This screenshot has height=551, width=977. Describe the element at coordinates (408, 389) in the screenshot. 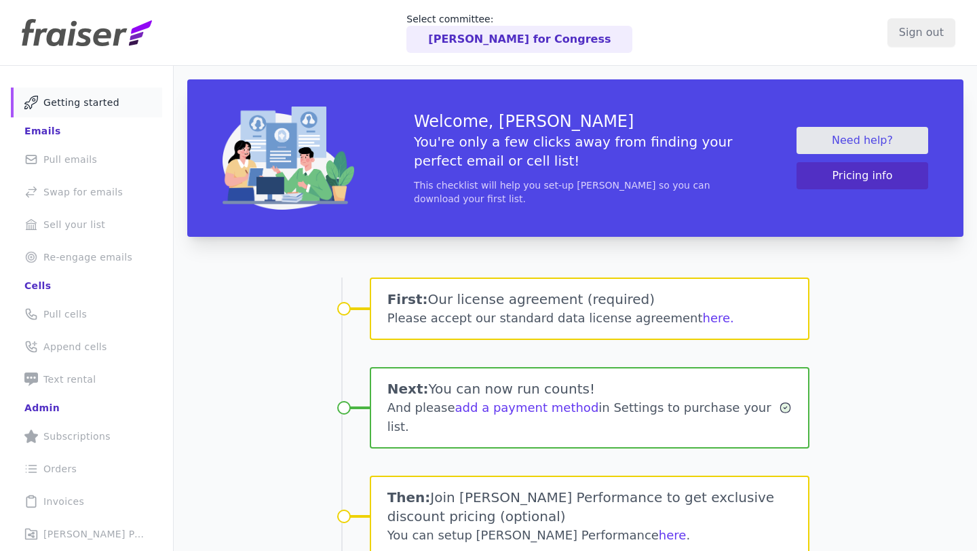

I see `span: Next:` at that location.